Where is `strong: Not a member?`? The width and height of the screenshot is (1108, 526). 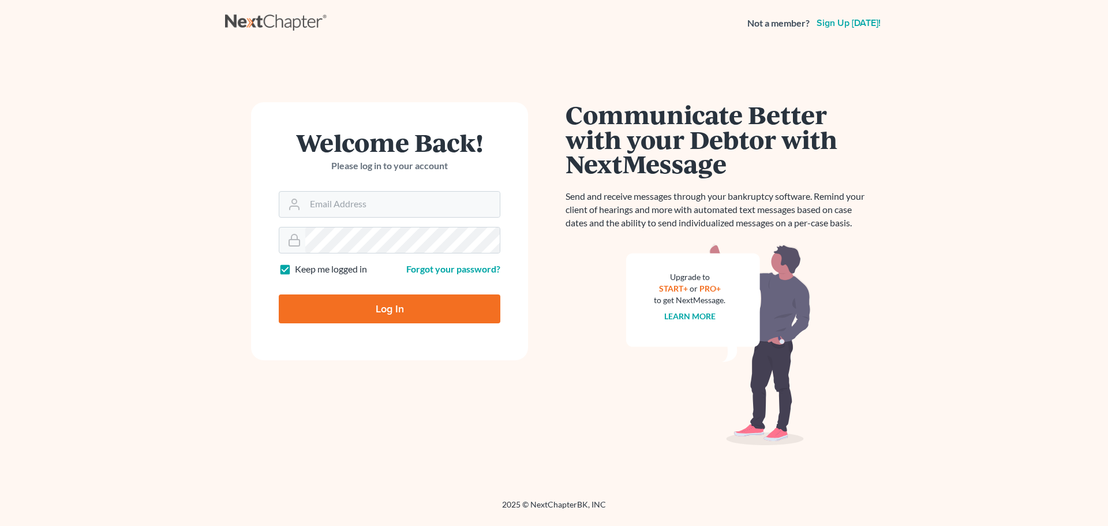 strong: Not a member? is located at coordinates (778, 23).